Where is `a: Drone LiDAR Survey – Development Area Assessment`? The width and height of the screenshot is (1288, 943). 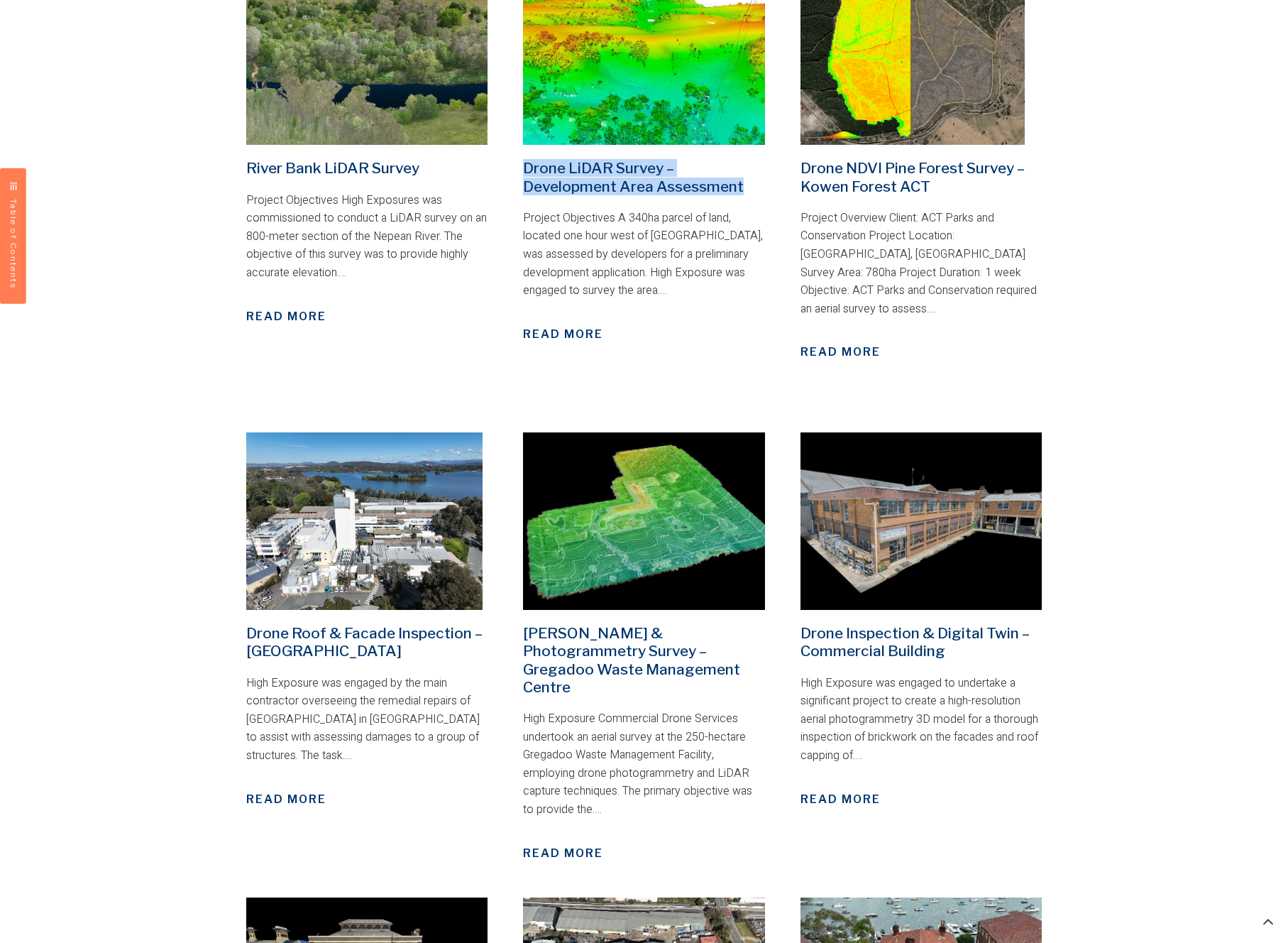
a: Drone LiDAR Survey – Development Area Assessment is located at coordinates (633, 177).